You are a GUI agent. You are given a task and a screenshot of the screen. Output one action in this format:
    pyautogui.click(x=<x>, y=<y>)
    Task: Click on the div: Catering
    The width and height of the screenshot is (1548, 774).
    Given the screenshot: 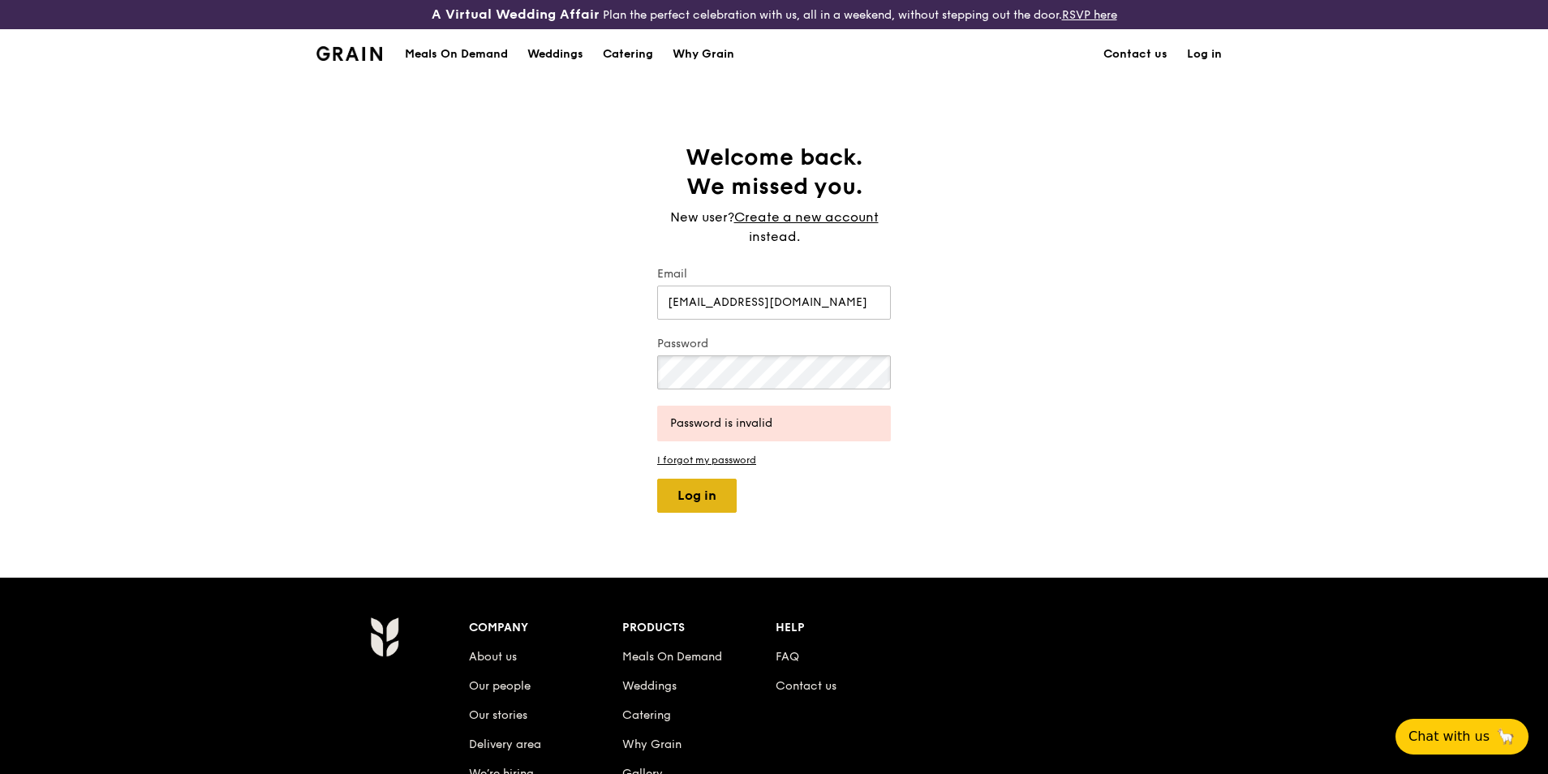 What is the action you would take?
    pyautogui.click(x=628, y=54)
    